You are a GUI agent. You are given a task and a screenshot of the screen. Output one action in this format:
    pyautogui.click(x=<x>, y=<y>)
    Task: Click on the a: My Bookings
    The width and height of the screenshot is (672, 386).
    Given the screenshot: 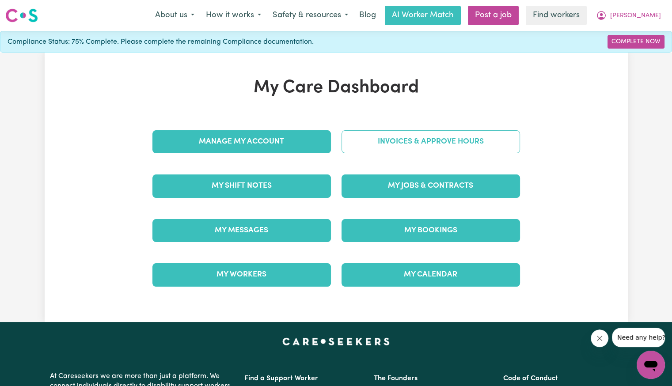 What is the action you would take?
    pyautogui.click(x=431, y=231)
    